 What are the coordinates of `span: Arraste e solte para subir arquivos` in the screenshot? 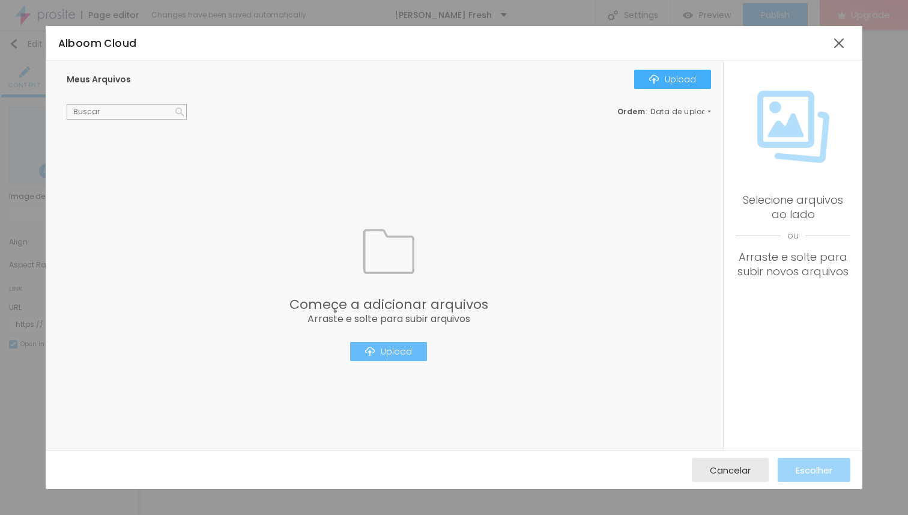 It's located at (388, 319).